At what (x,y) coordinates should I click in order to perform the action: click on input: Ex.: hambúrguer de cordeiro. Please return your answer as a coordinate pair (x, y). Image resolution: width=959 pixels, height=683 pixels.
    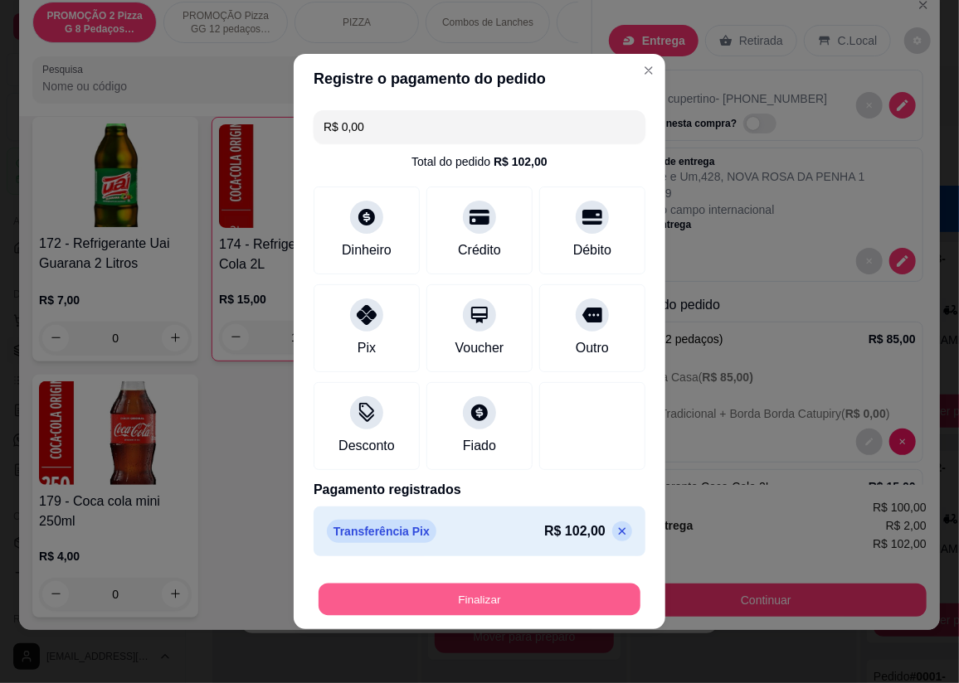
    Looking at the image, I should click on (479, 127).